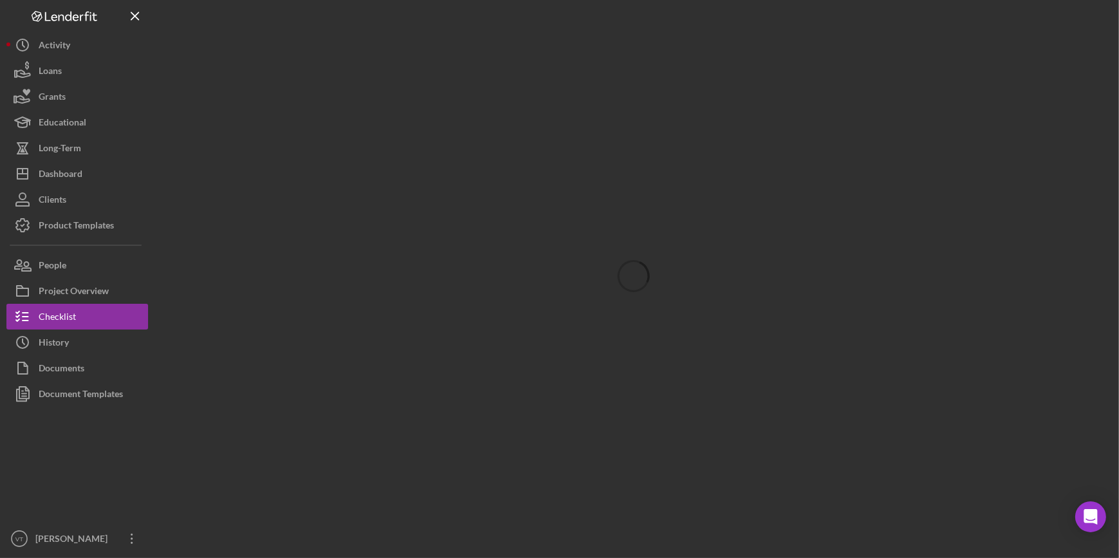 Image resolution: width=1119 pixels, height=558 pixels. Describe the element at coordinates (77, 394) in the screenshot. I see `a: Document Templates` at that location.